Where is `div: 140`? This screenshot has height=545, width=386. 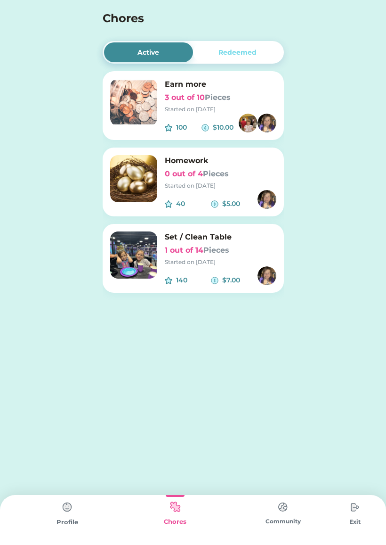
div: 140 is located at coordinates (194, 280).